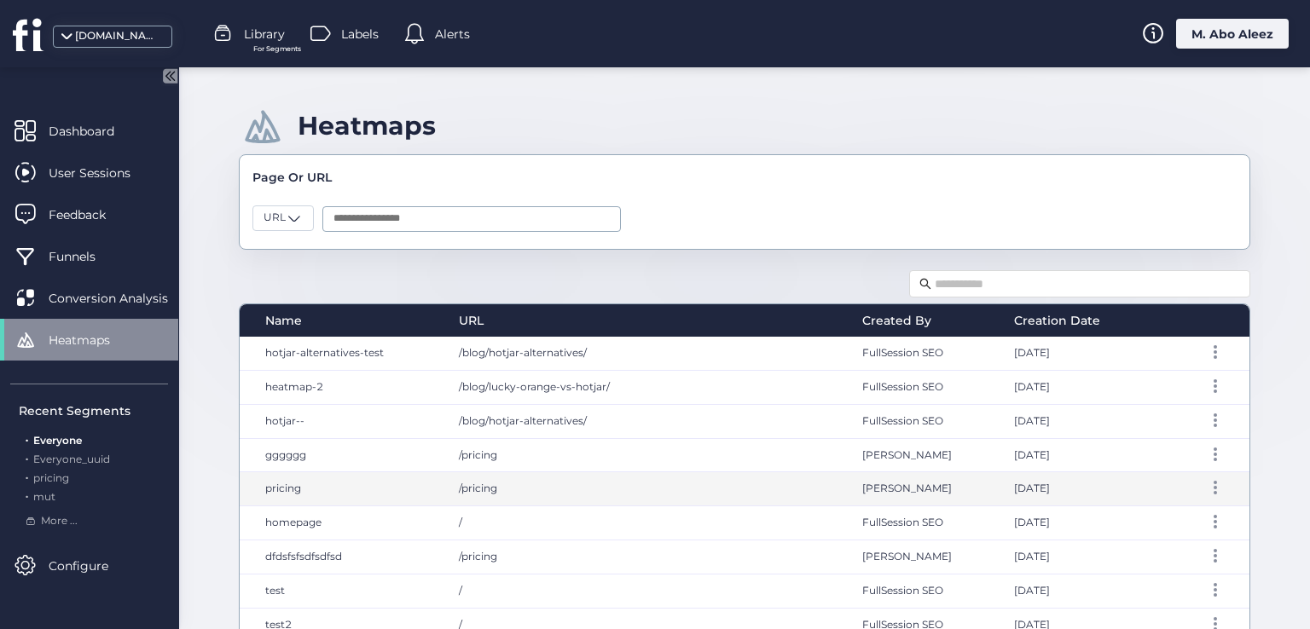 The image size is (1310, 629). Describe the element at coordinates (44, 496) in the screenshot. I see `span: mut` at that location.